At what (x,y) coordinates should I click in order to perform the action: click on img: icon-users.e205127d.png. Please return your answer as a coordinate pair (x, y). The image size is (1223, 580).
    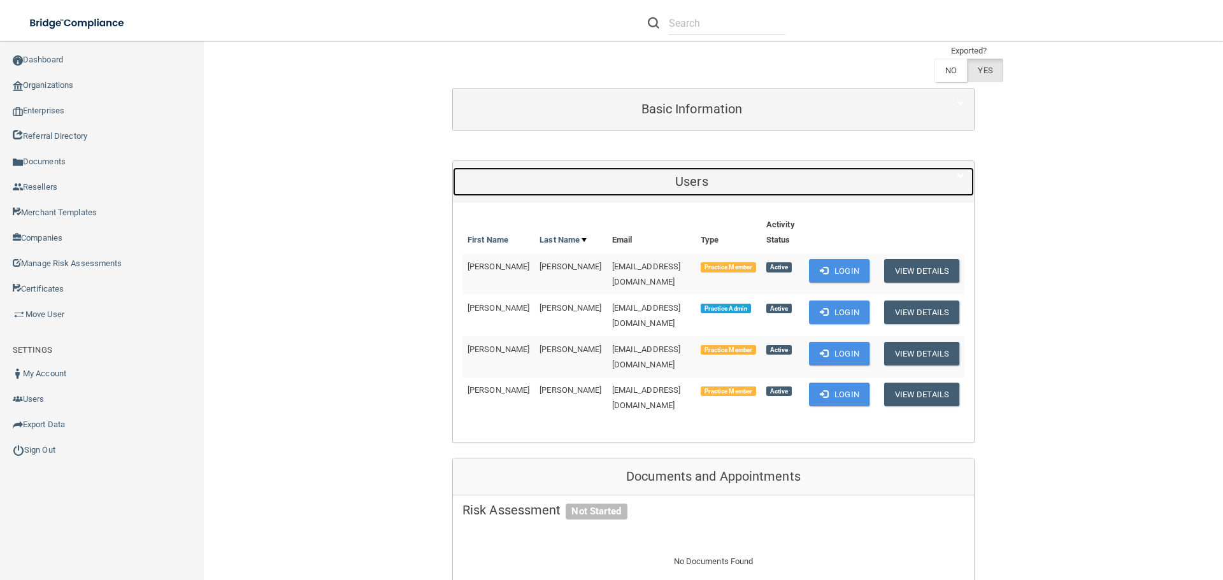
    Looking at the image, I should click on (18, 399).